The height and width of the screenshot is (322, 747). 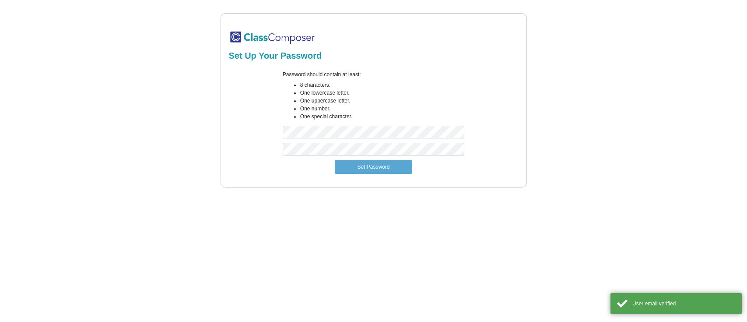 What do you see at coordinates (684, 303) in the screenshot?
I see `div: User email verified` at bounding box center [684, 303].